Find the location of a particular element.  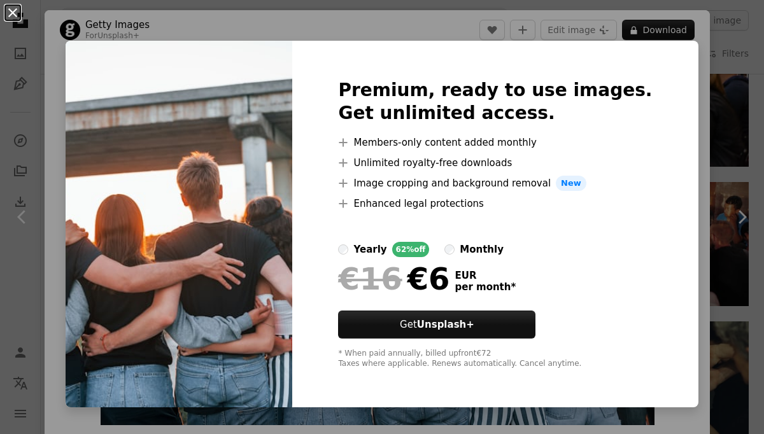

li: Enhanced legal protections is located at coordinates (495, 204).